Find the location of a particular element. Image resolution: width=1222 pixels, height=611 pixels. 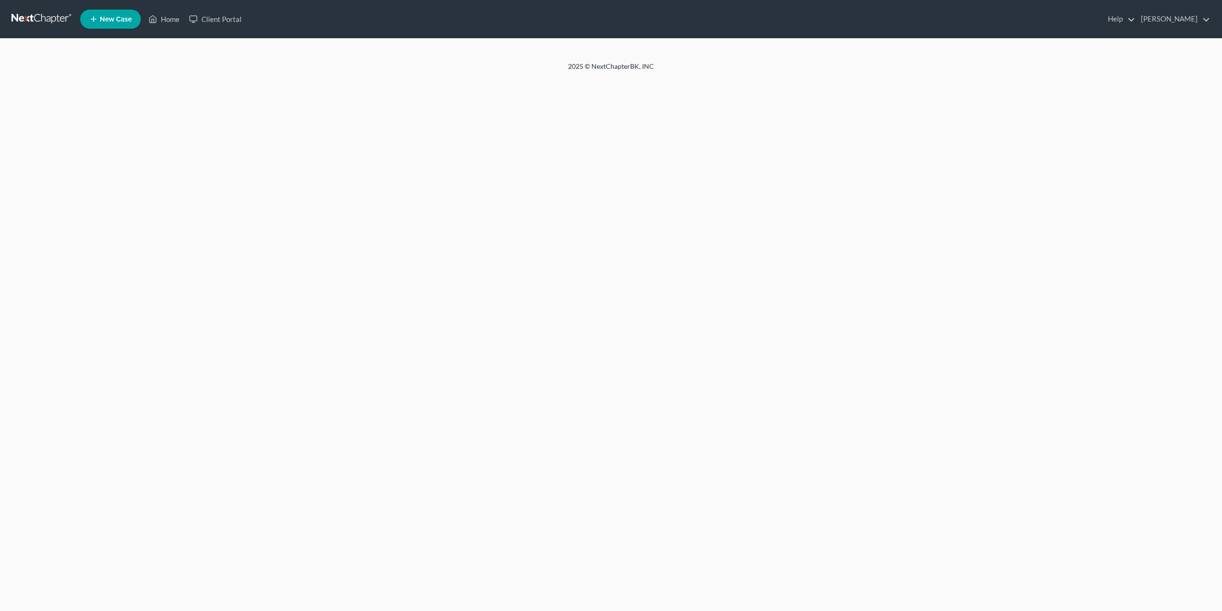

a: Help is located at coordinates (1119, 19).